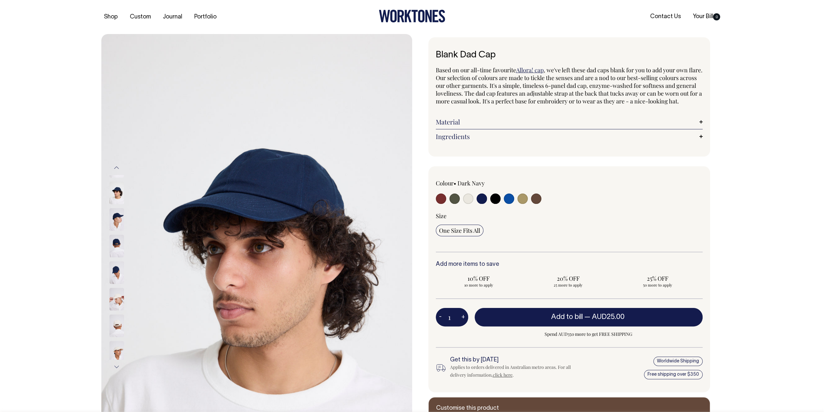 The width and height of the screenshot is (824, 412). What do you see at coordinates (567, 317) in the screenshot?
I see `span: Add to bill` at bounding box center [567, 317].